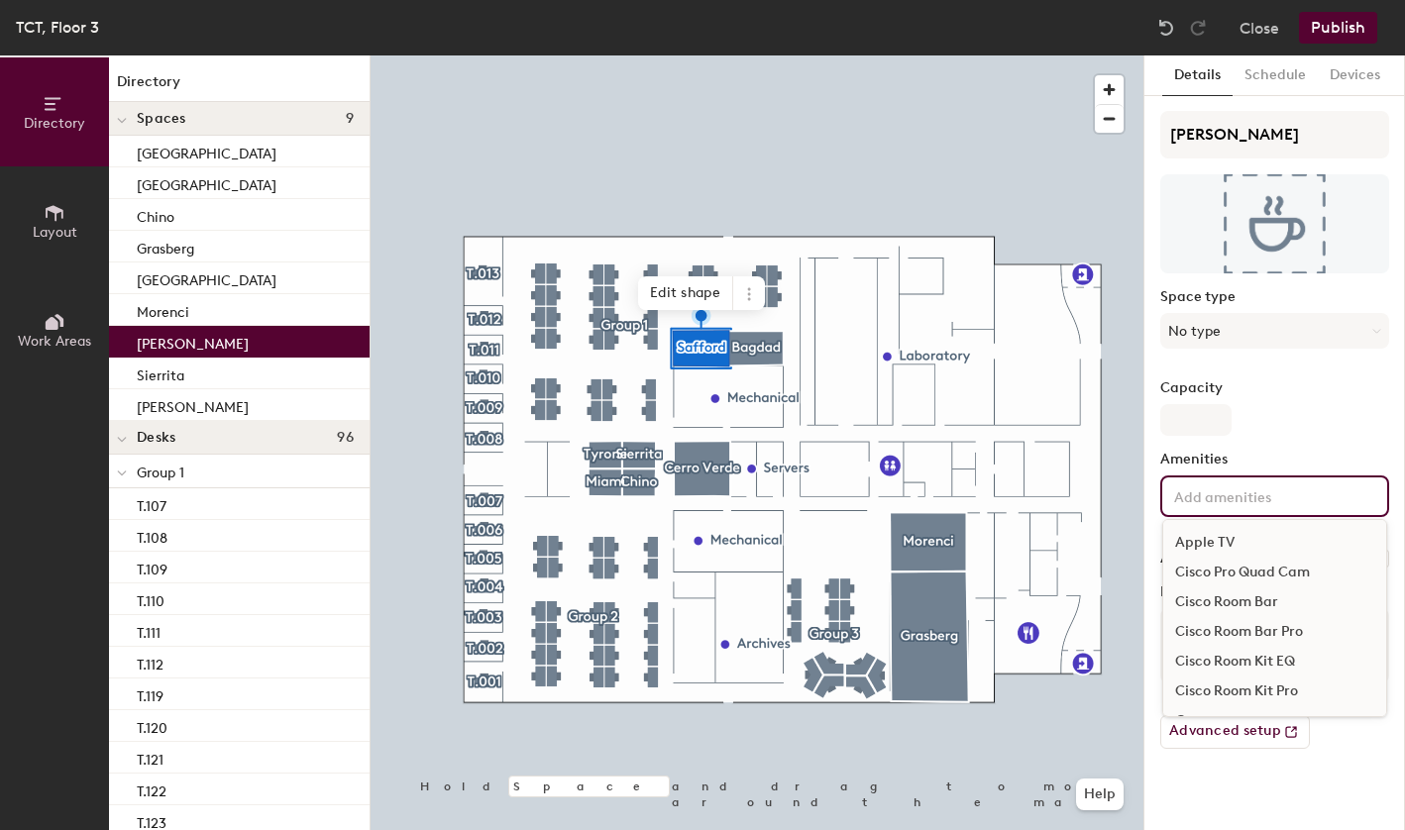  What do you see at coordinates (1274, 602) in the screenshot?
I see `div: Cisco Room Bar` at bounding box center [1274, 602].